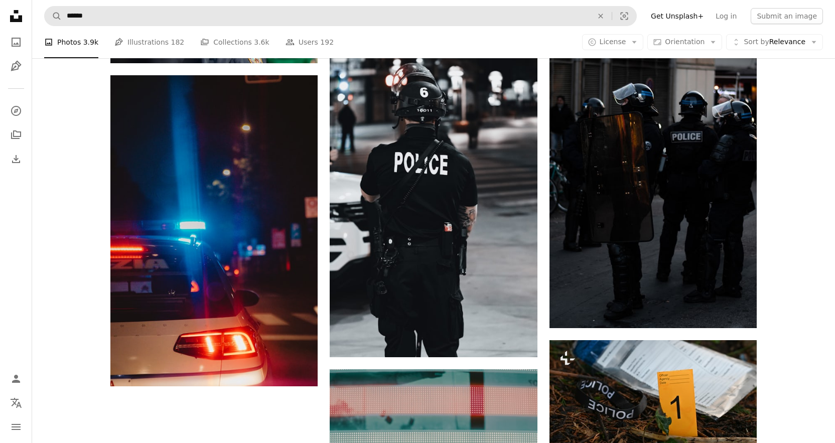 The width and height of the screenshot is (835, 443). Describe the element at coordinates (16, 403) in the screenshot. I see `button: Language` at that location.